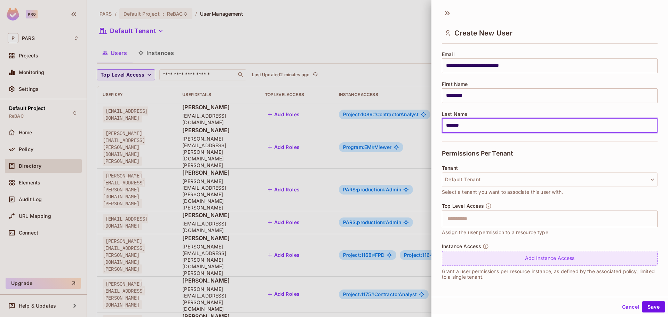 The width and height of the screenshot is (668, 317). Describe the element at coordinates (550, 180) in the screenshot. I see `button: Default Tenant` at that location.